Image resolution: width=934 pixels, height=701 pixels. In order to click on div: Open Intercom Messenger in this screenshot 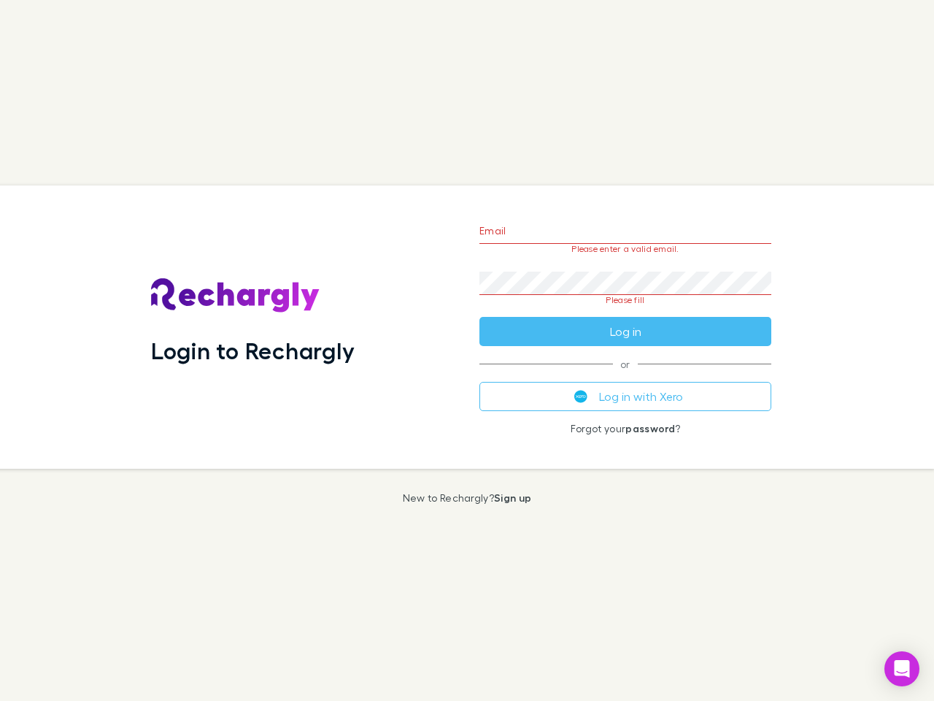, I will do `click(902, 669)`.